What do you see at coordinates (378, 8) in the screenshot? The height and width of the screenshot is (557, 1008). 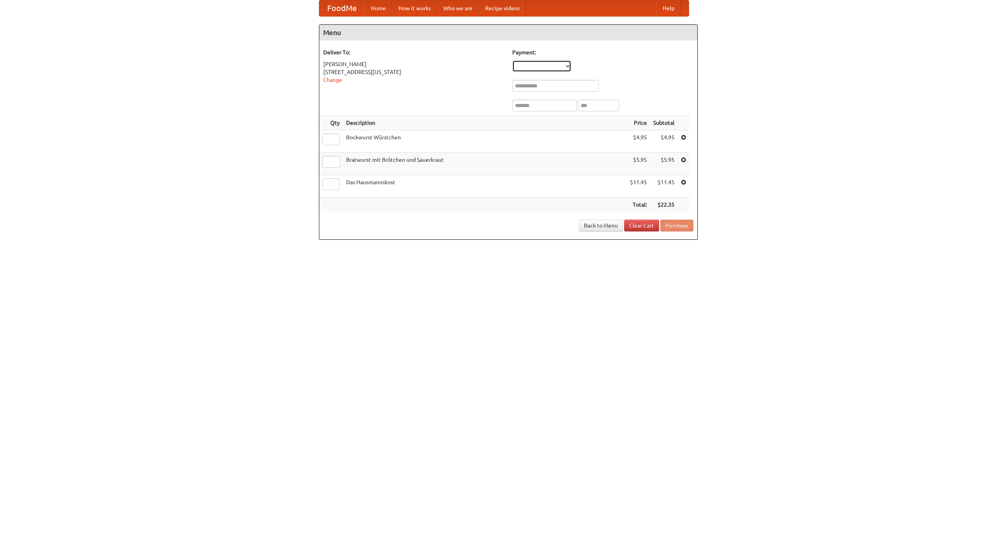 I see `a: Home` at bounding box center [378, 8].